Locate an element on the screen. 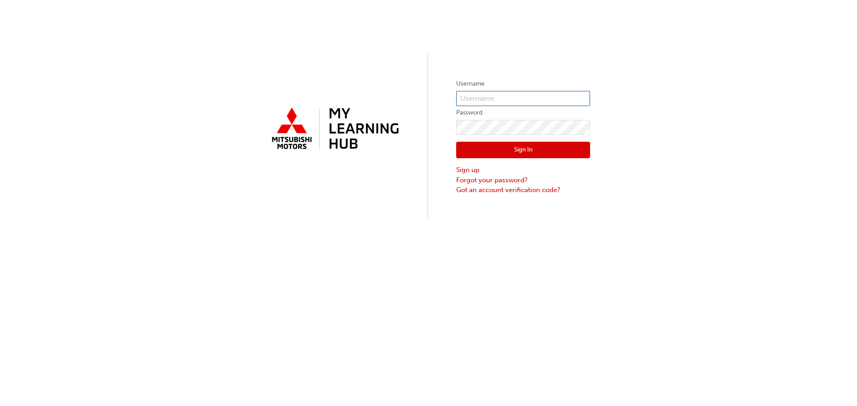  input: Username is located at coordinates (523, 99).